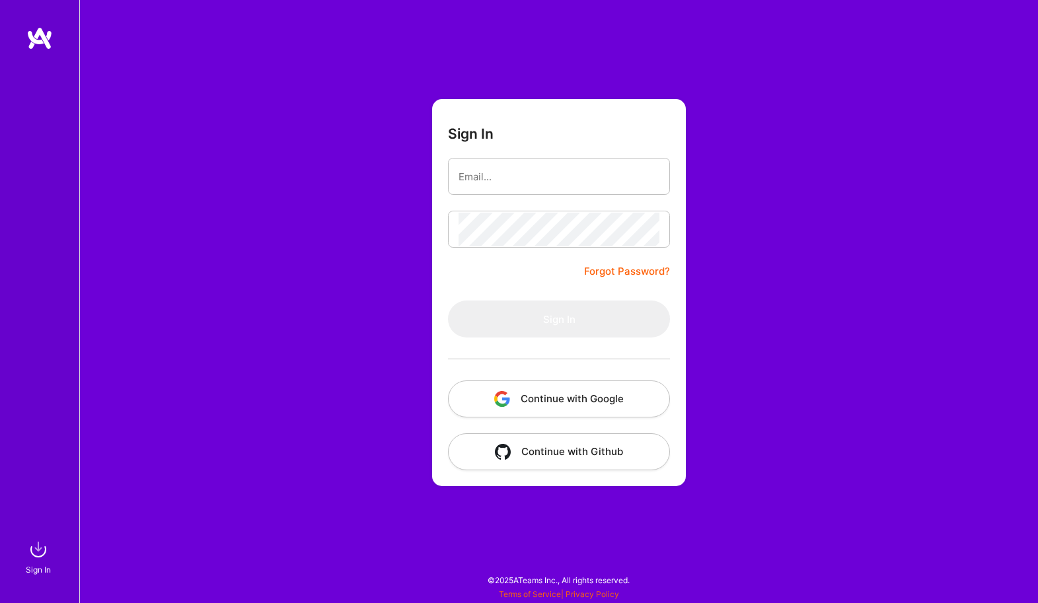  Describe the element at coordinates (559, 176) in the screenshot. I see `input: Email...` at that location.